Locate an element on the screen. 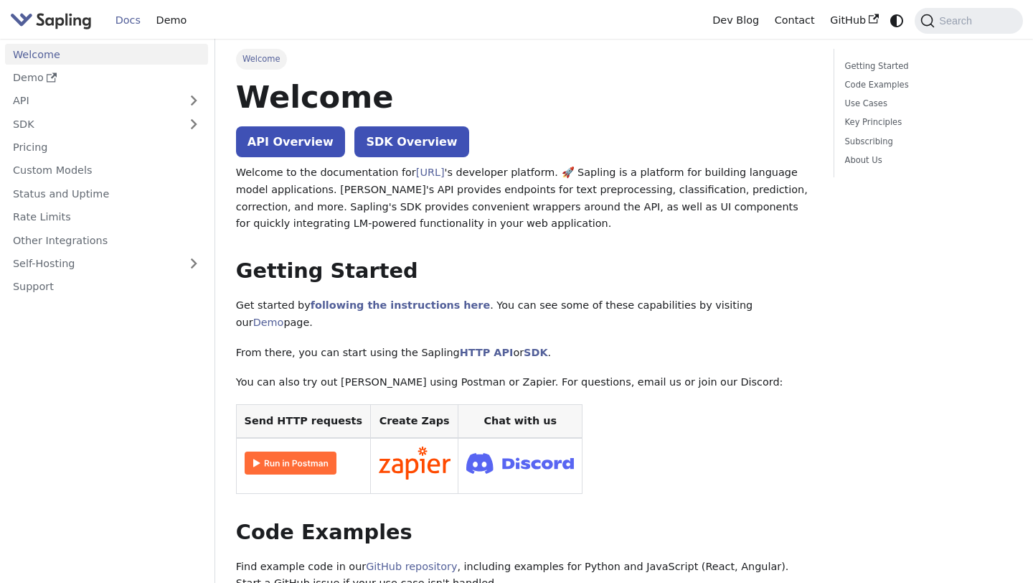  a: Status and Uptime is located at coordinates (106, 193).